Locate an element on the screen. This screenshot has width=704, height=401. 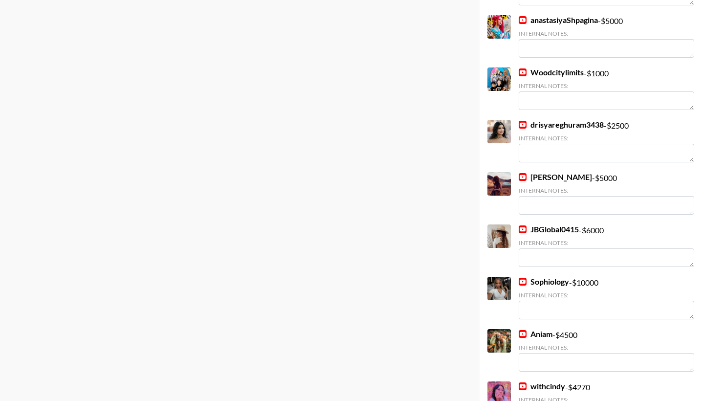
a: Woodcitylimits is located at coordinates (551, 72).